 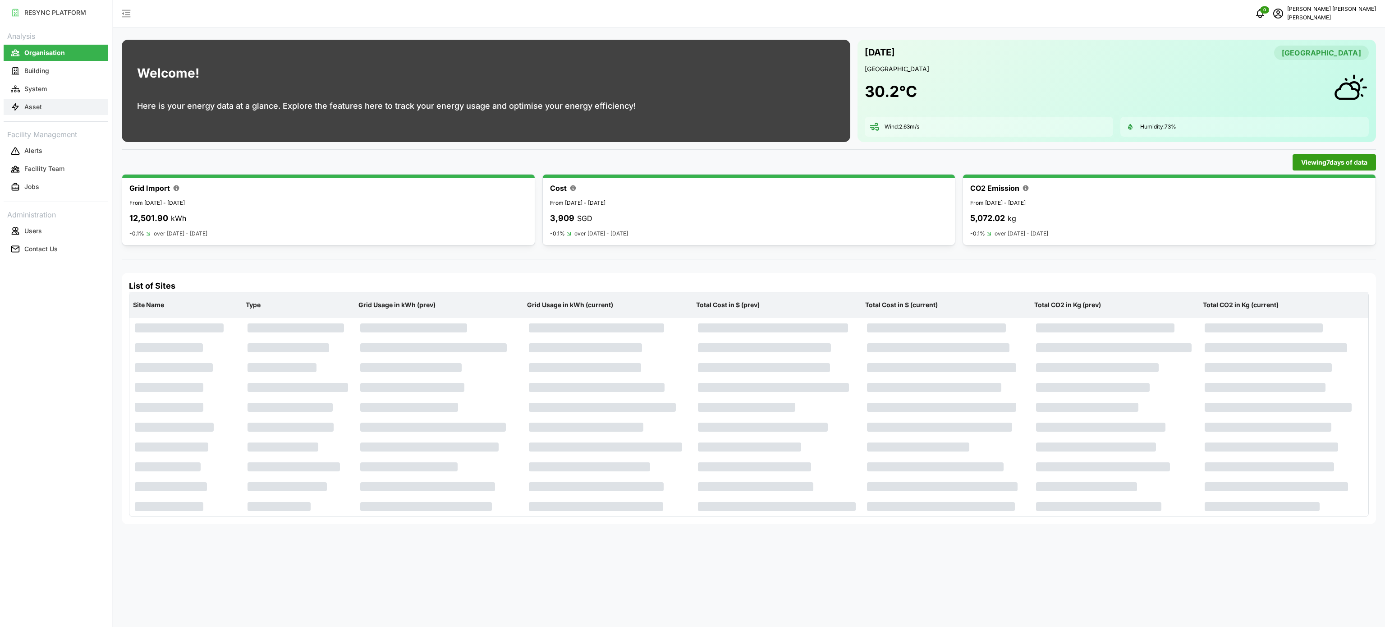 What do you see at coordinates (56, 214) in the screenshot?
I see `p: Administration` at bounding box center [56, 214].